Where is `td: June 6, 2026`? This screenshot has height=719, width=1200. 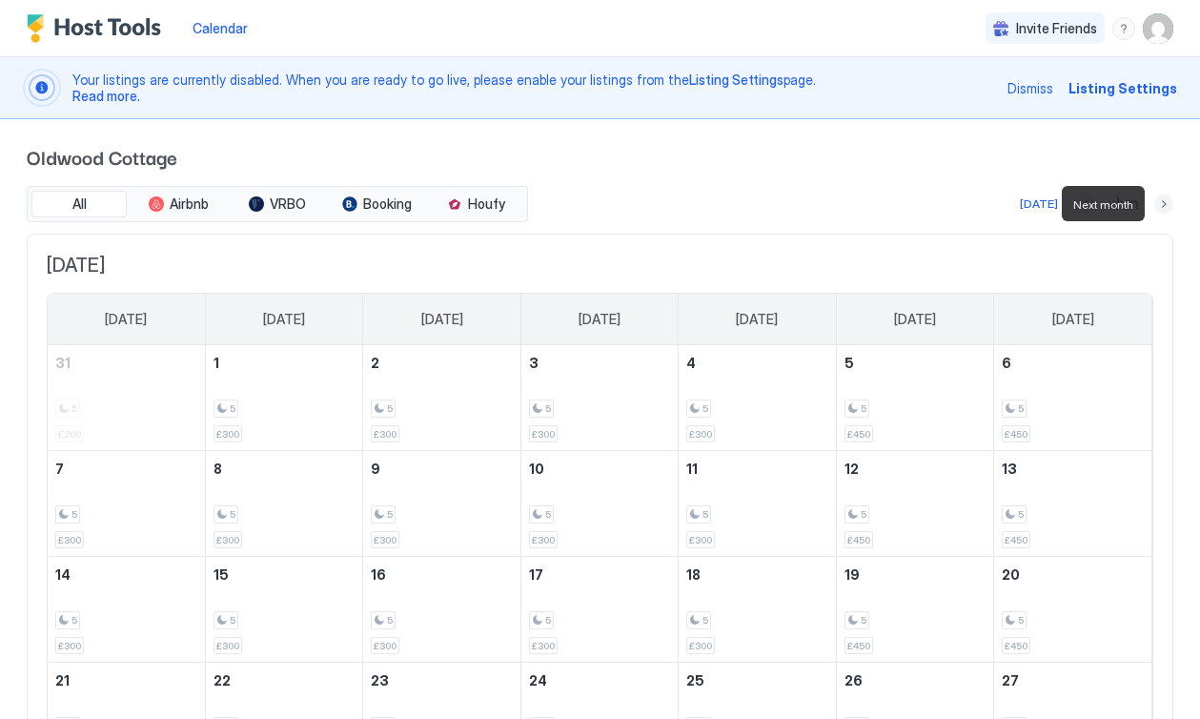
td: June 6, 2026 is located at coordinates (1072, 398).